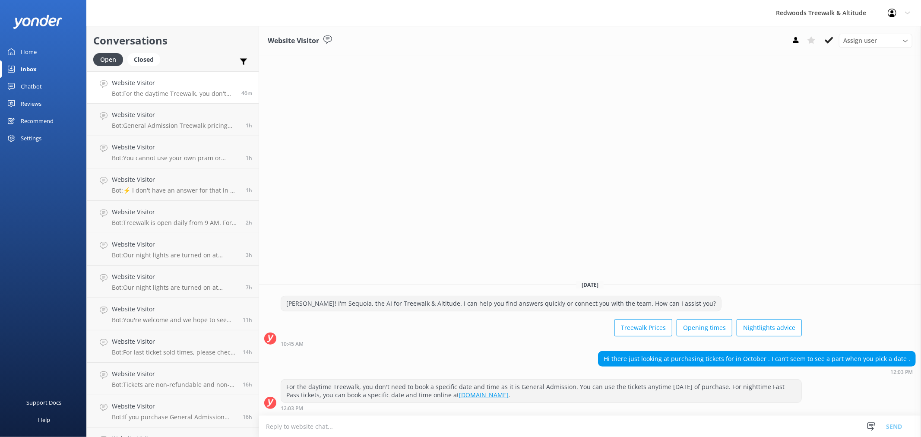 This screenshot has height=437, width=921. Describe the element at coordinates (643, 328) in the screenshot. I see `button: Treewalk Prices` at that location.